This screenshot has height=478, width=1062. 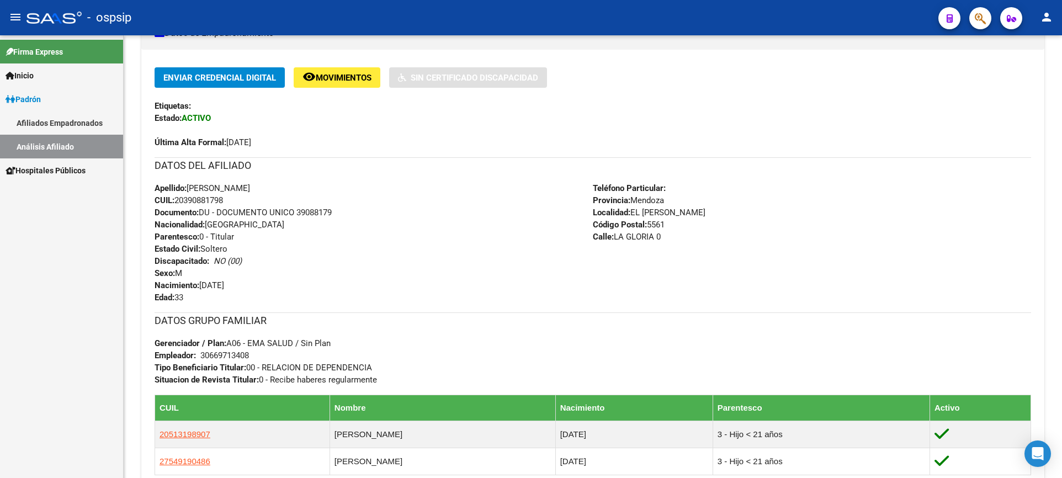 I want to click on span: Mendoza, so click(x=628, y=200).